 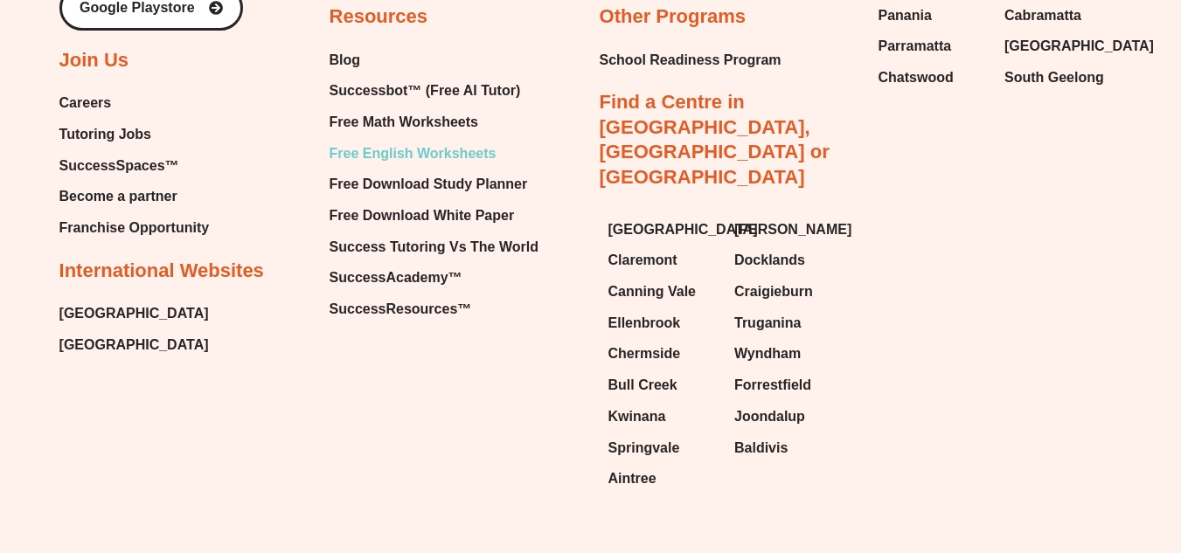 I want to click on span: Bull Creek, so click(x=642, y=385).